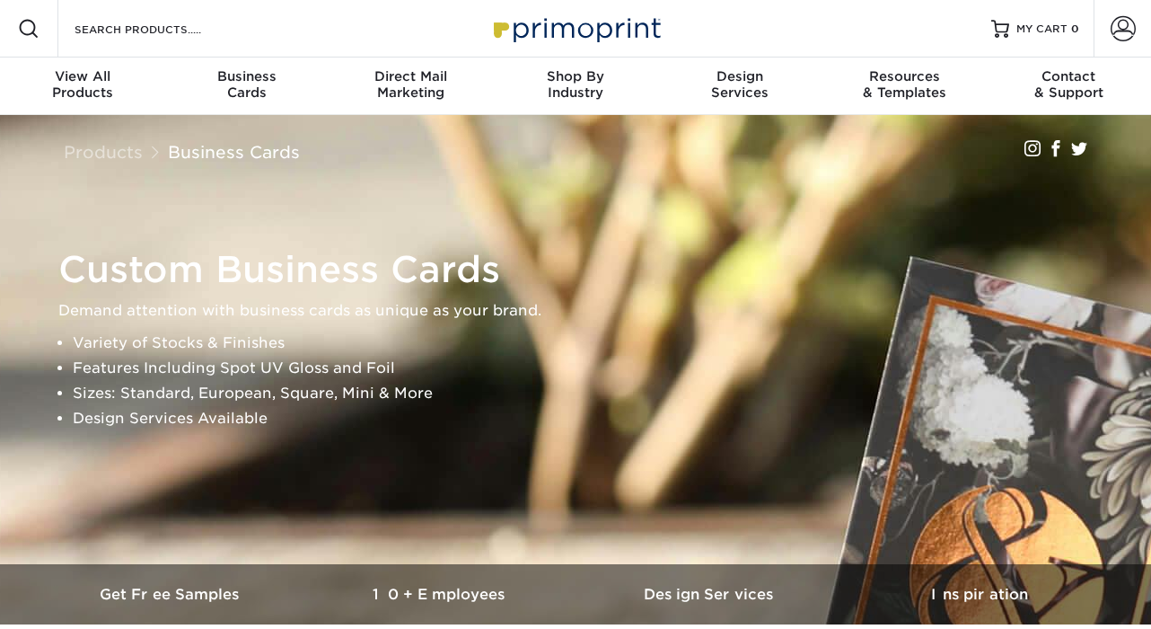 This screenshot has height=629, width=1151. What do you see at coordinates (1069, 86) in the screenshot?
I see `a: Contact& Support` at bounding box center [1069, 86].